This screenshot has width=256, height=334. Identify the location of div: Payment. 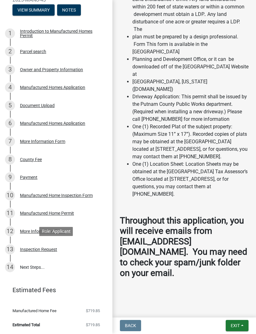
(29, 178).